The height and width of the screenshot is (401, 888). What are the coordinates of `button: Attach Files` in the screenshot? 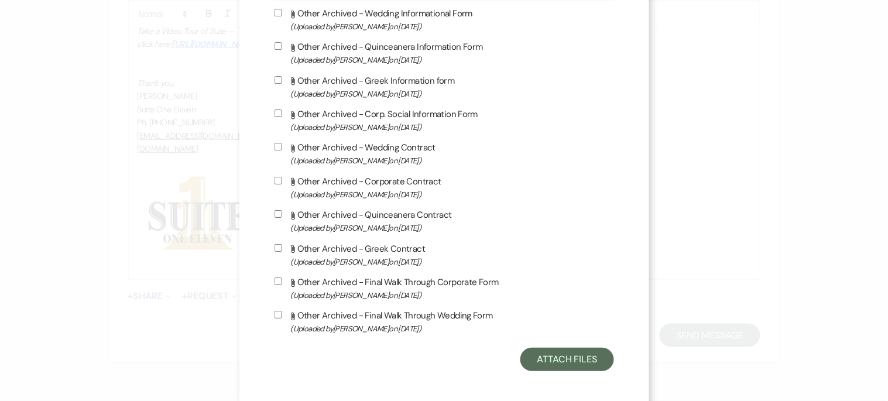 It's located at (566, 359).